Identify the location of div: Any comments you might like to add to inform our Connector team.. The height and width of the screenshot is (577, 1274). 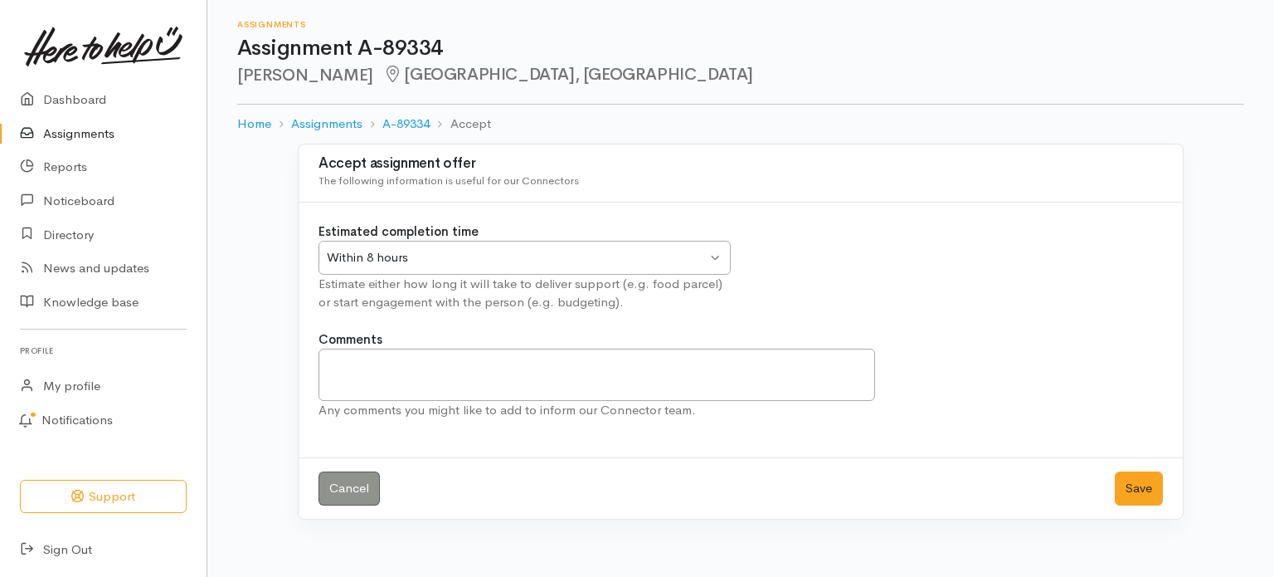
(596, 410).